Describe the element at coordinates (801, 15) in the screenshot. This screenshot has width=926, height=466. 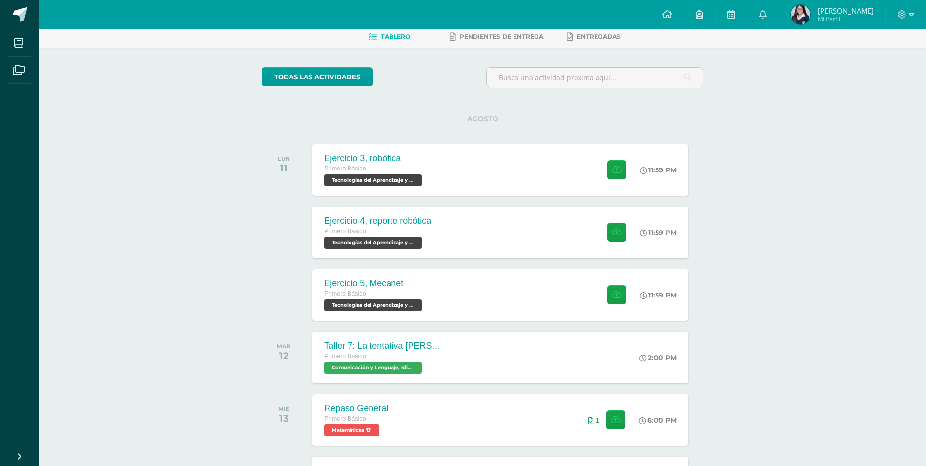
I see `img: 393de93c8a89279b17f83f408801ebc0.png` at that location.